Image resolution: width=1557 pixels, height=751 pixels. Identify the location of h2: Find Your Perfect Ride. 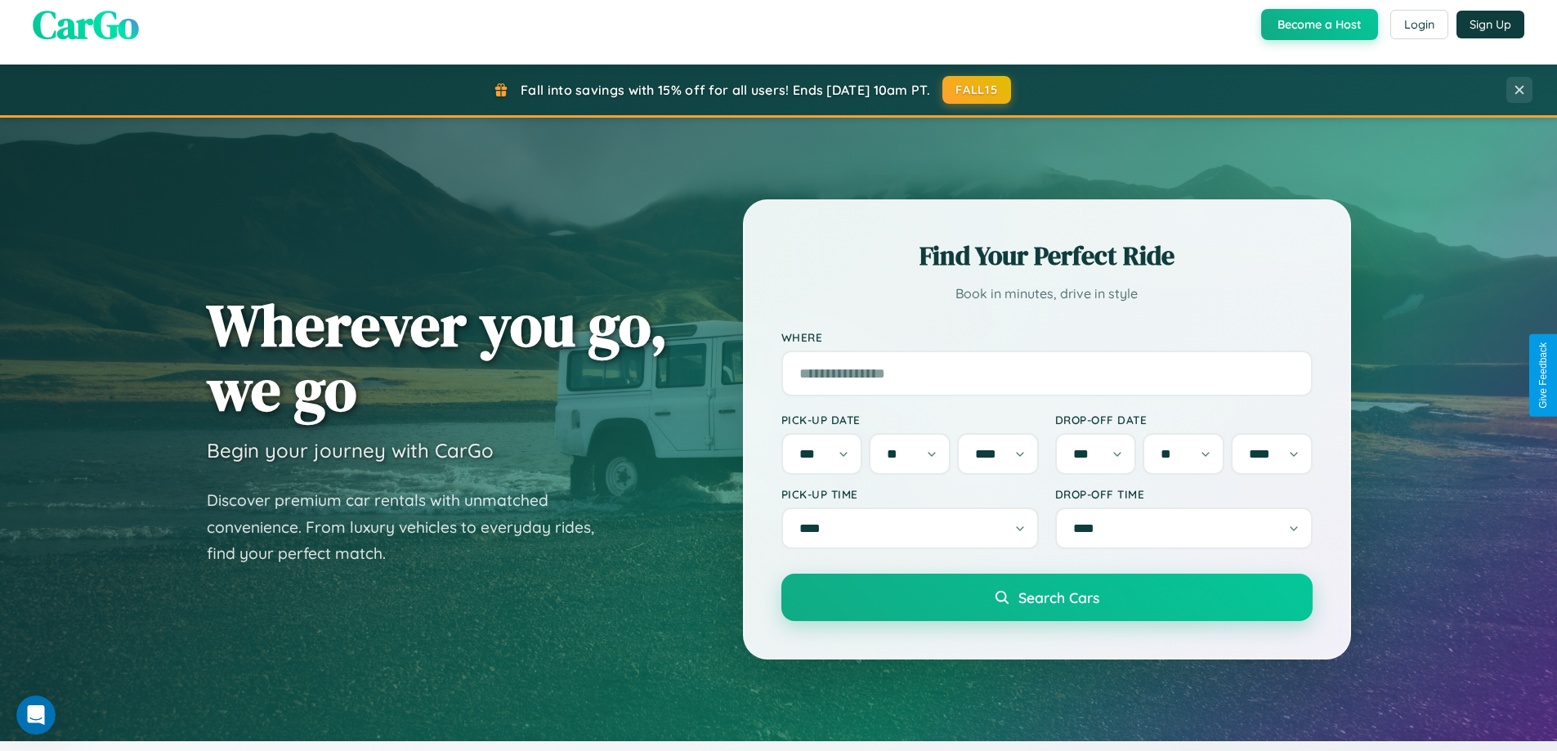
(1047, 256).